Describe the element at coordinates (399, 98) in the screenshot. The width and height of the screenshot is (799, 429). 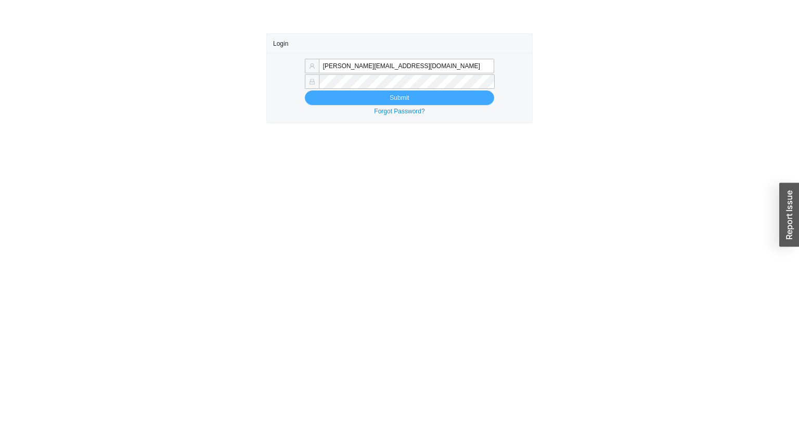
I see `button: Submit` at that location.